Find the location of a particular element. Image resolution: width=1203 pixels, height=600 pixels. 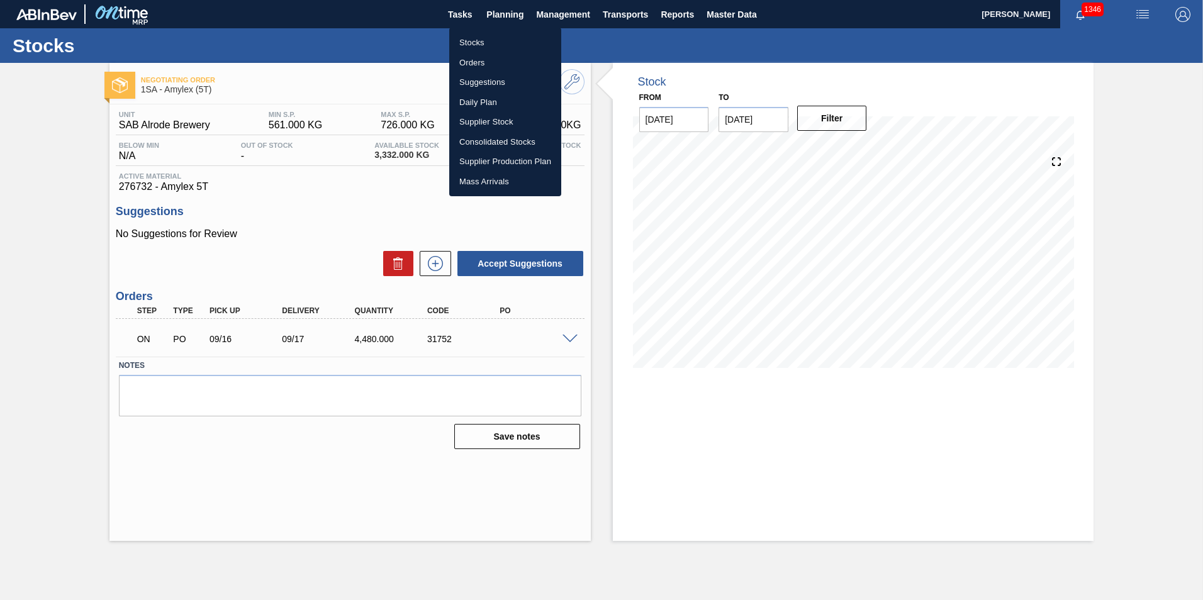

li: Orders is located at coordinates (505, 63).